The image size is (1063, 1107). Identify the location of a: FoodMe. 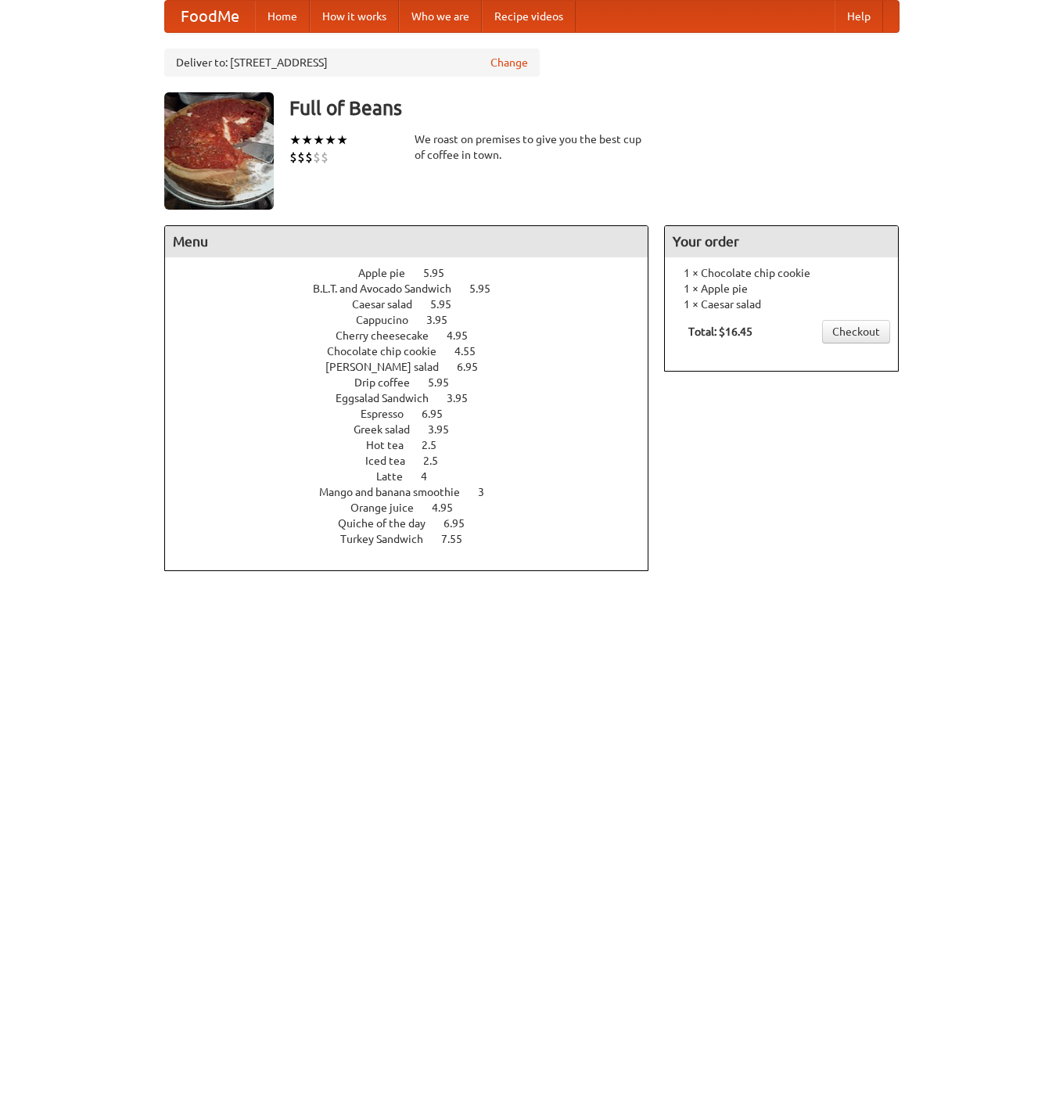
(210, 16).